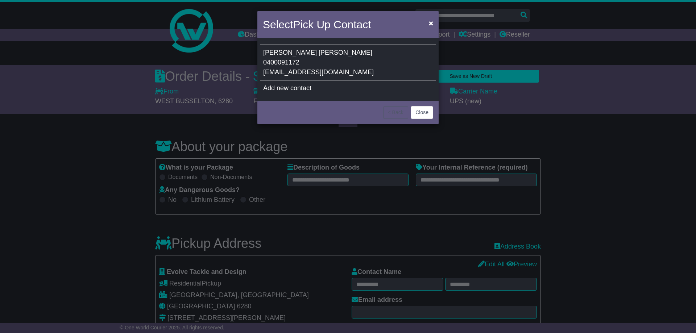 This screenshot has width=696, height=333. What do you see at coordinates (281, 62) in the screenshot?
I see `span: 0400091172` at bounding box center [281, 62].